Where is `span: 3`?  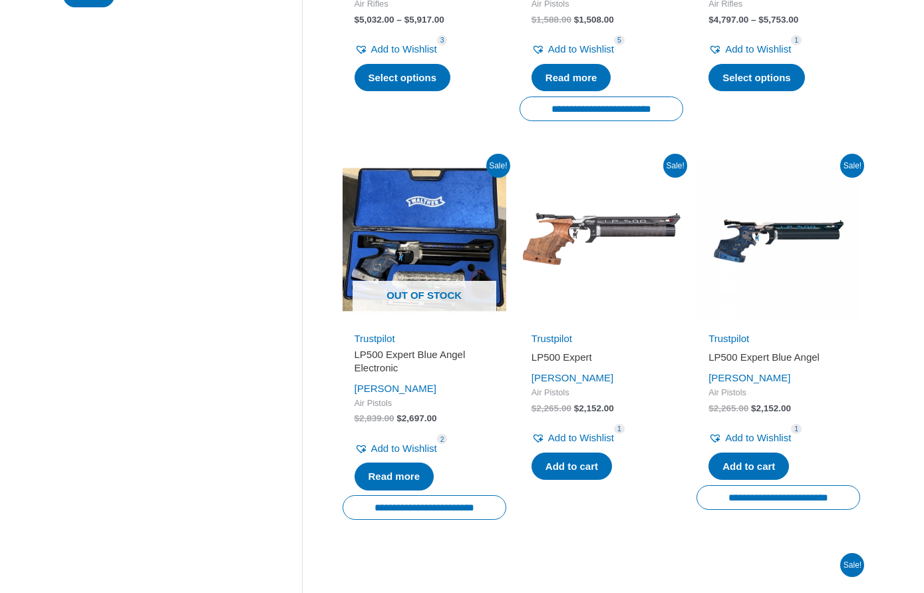 span: 3 is located at coordinates (443, 41).